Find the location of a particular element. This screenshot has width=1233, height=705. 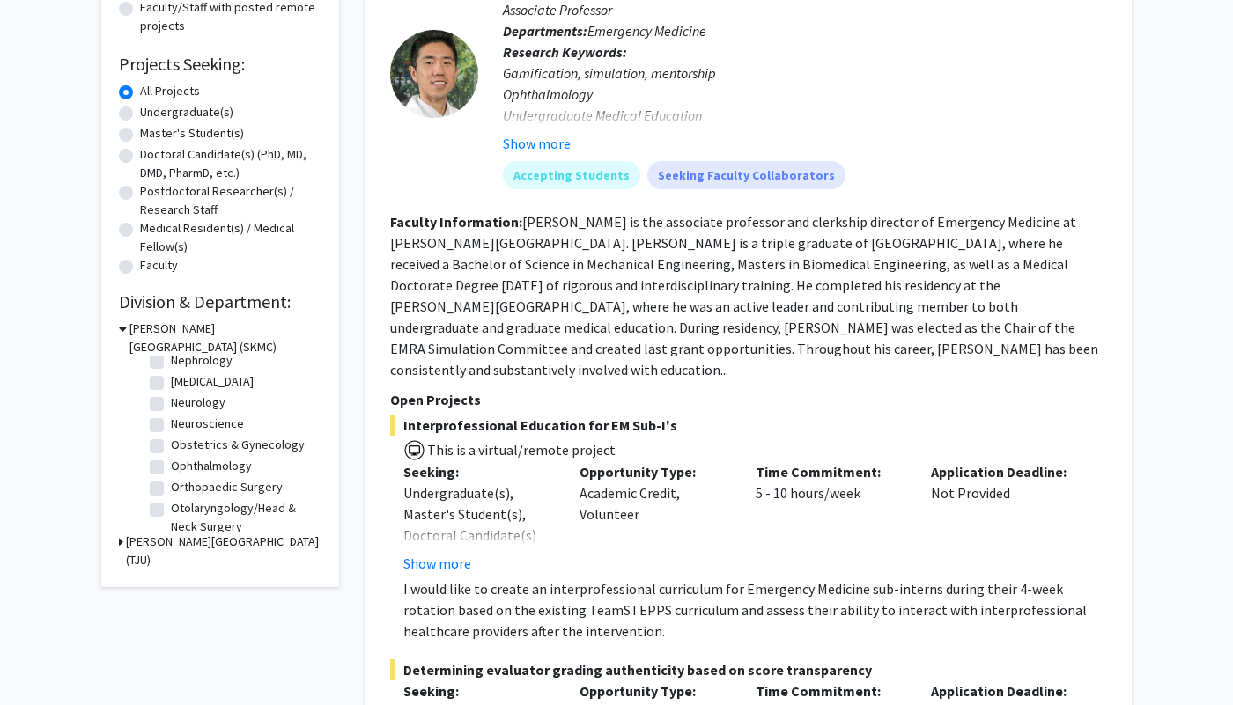

label: Neurology is located at coordinates (198, 402).